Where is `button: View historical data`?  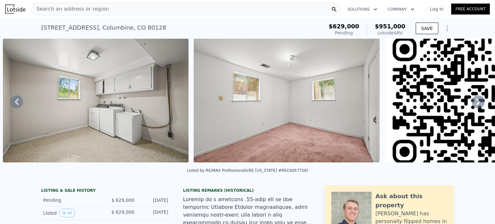
button: View historical data is located at coordinates (67, 213).